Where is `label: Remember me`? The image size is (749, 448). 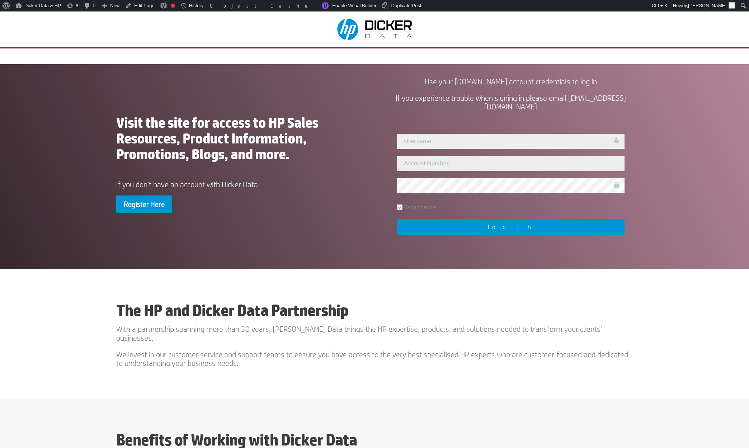 label: Remember me is located at coordinates (416, 207).